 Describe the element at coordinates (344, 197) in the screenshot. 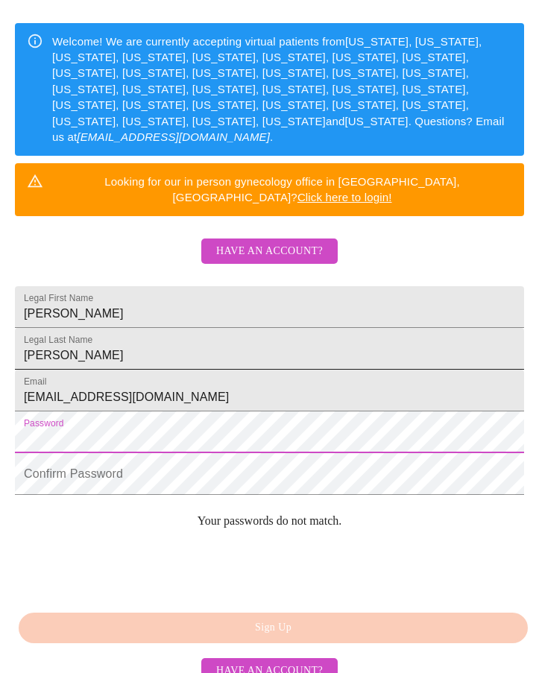

I see `a: Click here to login!` at that location.